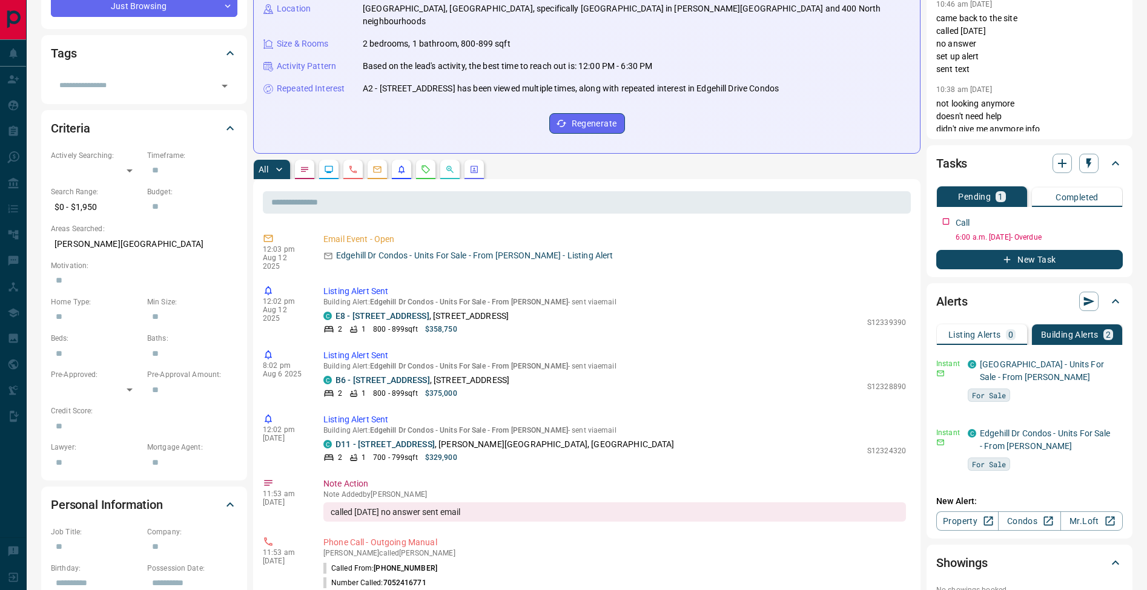 This screenshot has height=590, width=1147. Describe the element at coordinates (294, 8) in the screenshot. I see `p: Location` at that location.